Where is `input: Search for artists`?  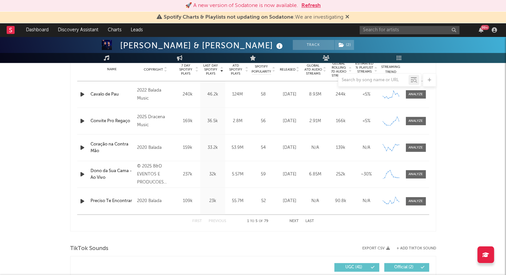 input: Search for artists is located at coordinates (410, 30).